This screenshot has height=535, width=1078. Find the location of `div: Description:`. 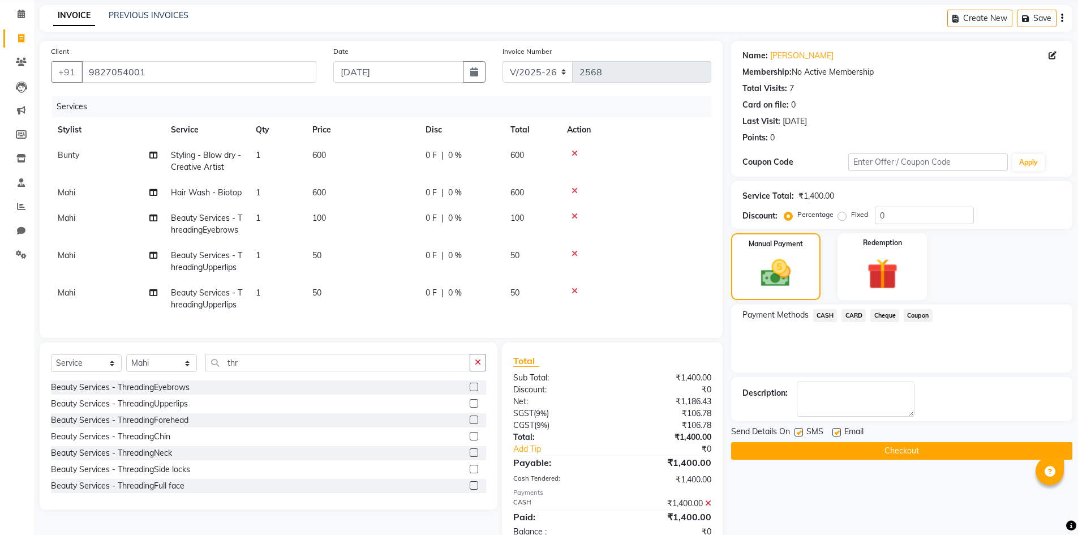

div: Description: is located at coordinates (765, 393).